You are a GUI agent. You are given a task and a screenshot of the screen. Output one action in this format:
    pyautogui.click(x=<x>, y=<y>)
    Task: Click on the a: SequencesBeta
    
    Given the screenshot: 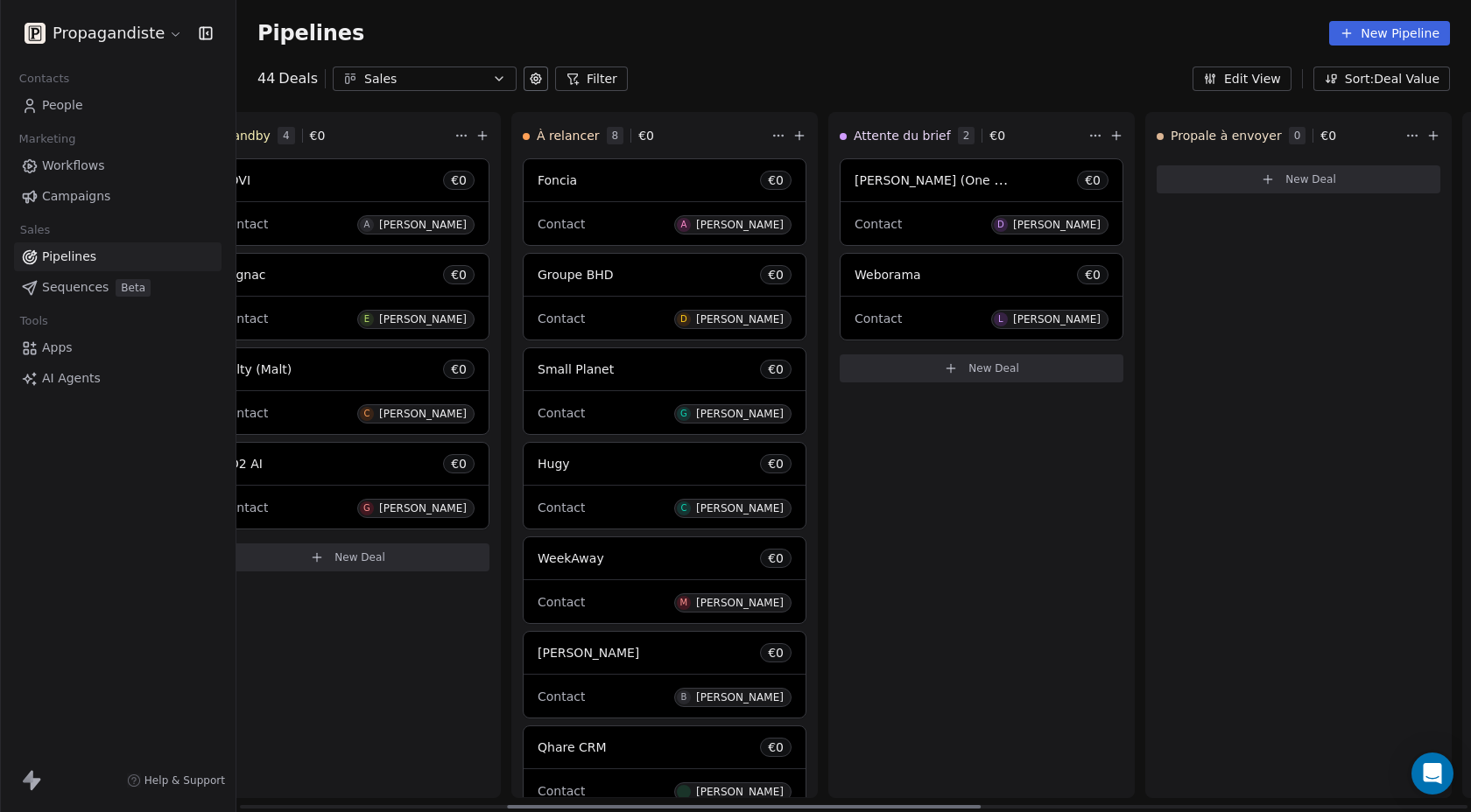 What is the action you would take?
    pyautogui.click(x=117, y=287)
    